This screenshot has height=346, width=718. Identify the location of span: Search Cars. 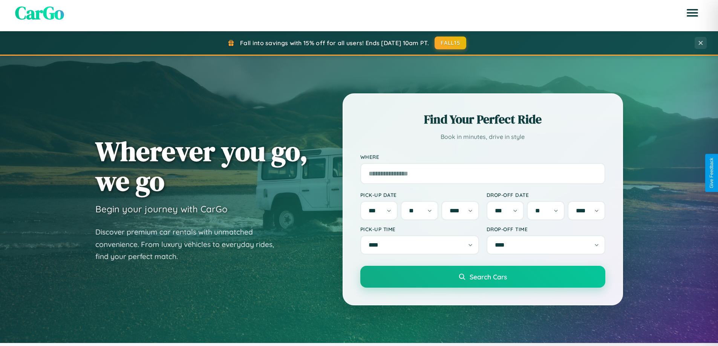
(488, 277).